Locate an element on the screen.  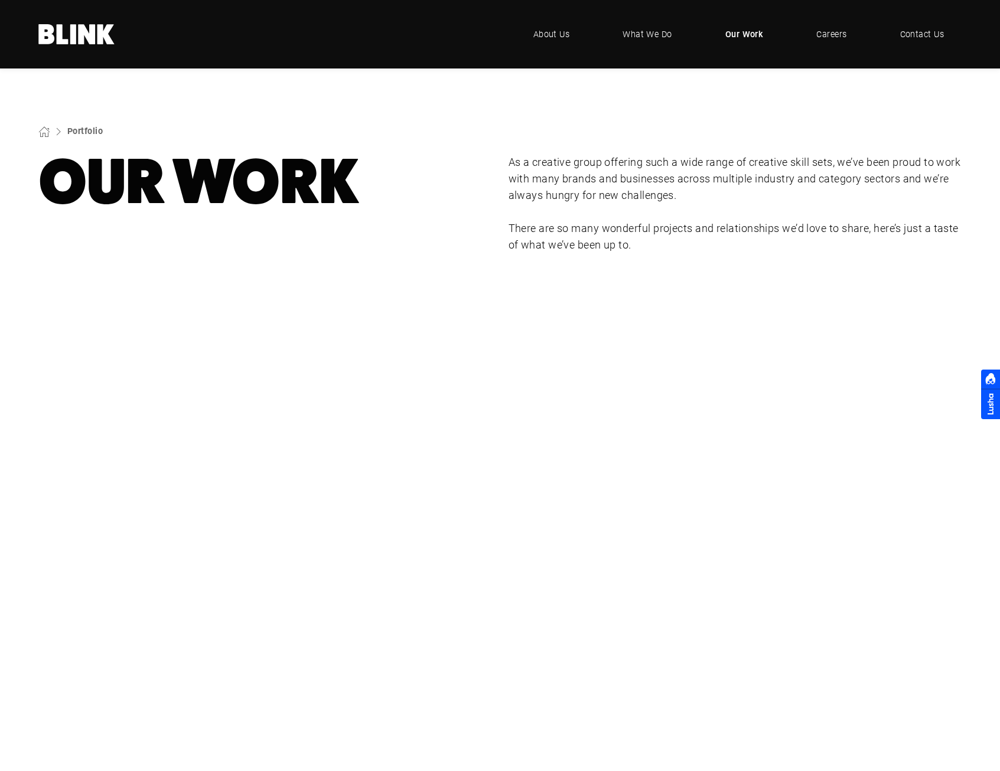
h1: Our Work is located at coordinates (265, 182).